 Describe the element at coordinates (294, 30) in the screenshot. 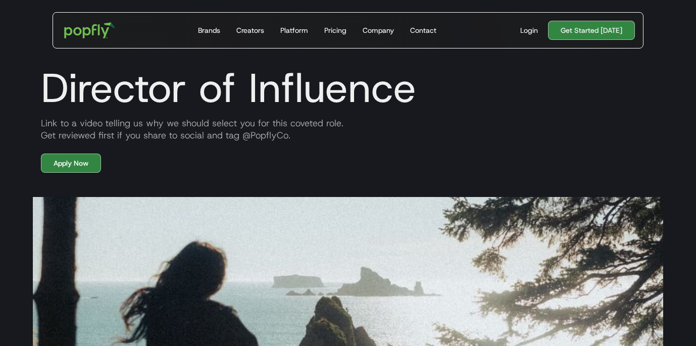

I see `a: Platform` at that location.